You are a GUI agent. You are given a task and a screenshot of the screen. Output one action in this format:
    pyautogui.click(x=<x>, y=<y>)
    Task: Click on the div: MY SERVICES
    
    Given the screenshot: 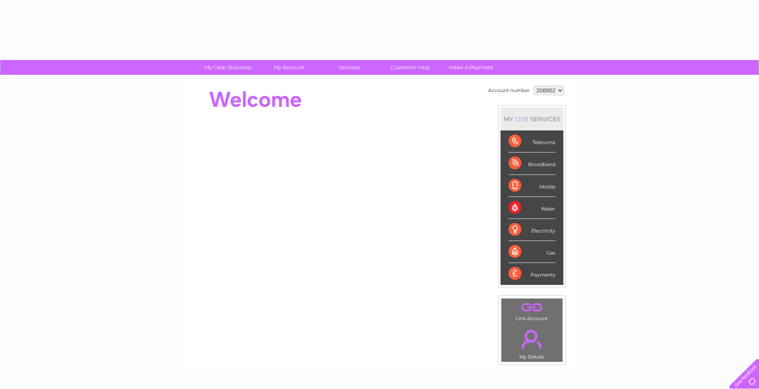 What is the action you would take?
    pyautogui.click(x=532, y=119)
    